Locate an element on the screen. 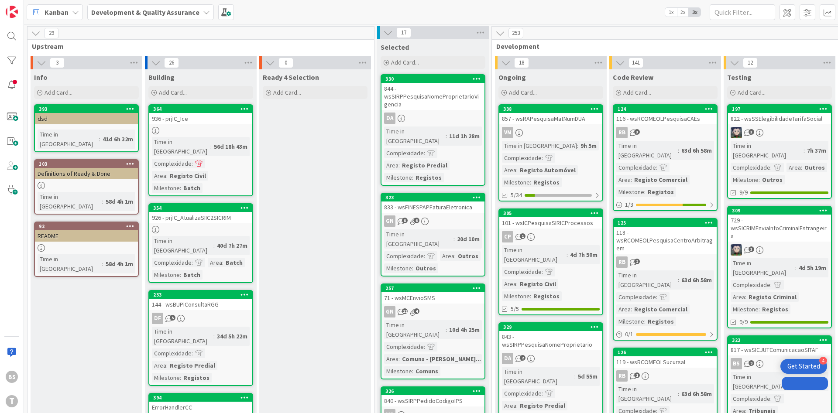  div: 364936 - prjIC_Ice is located at coordinates (201, 115).